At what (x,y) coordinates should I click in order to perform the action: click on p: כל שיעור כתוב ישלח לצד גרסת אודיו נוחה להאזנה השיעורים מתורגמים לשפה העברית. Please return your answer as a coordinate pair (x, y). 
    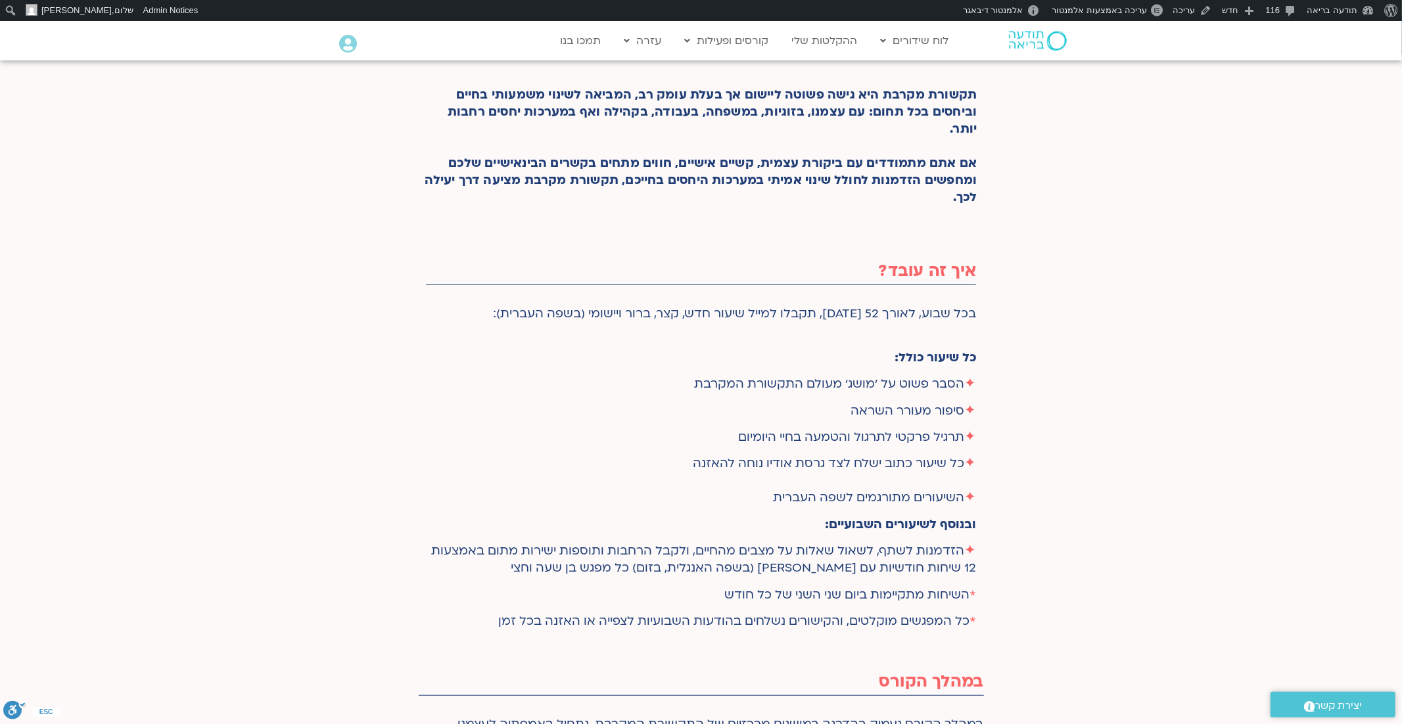
    Looking at the image, I should click on (701, 481).